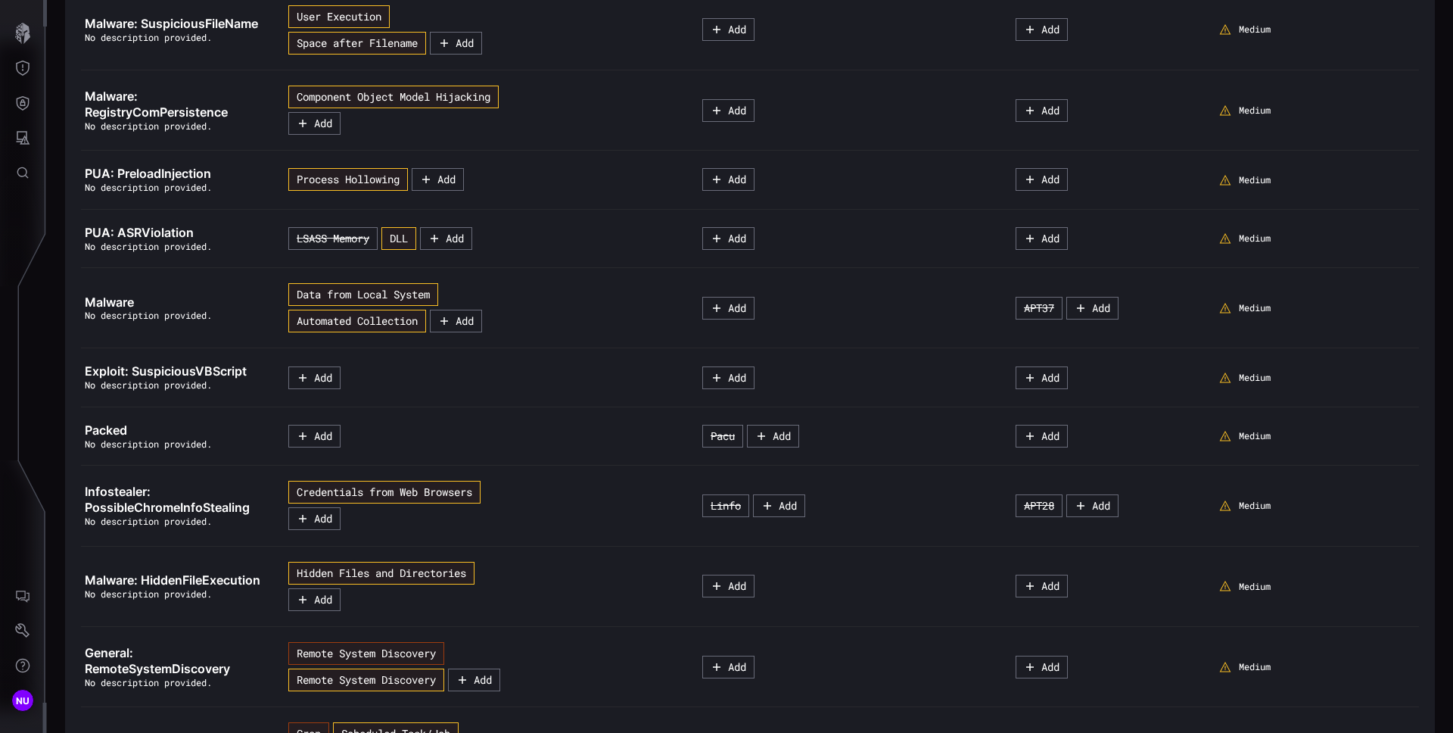 The width and height of the screenshot is (1453, 733). What do you see at coordinates (177, 104) in the screenshot?
I see `a: Malware: RegistryComPersistence` at bounding box center [177, 104].